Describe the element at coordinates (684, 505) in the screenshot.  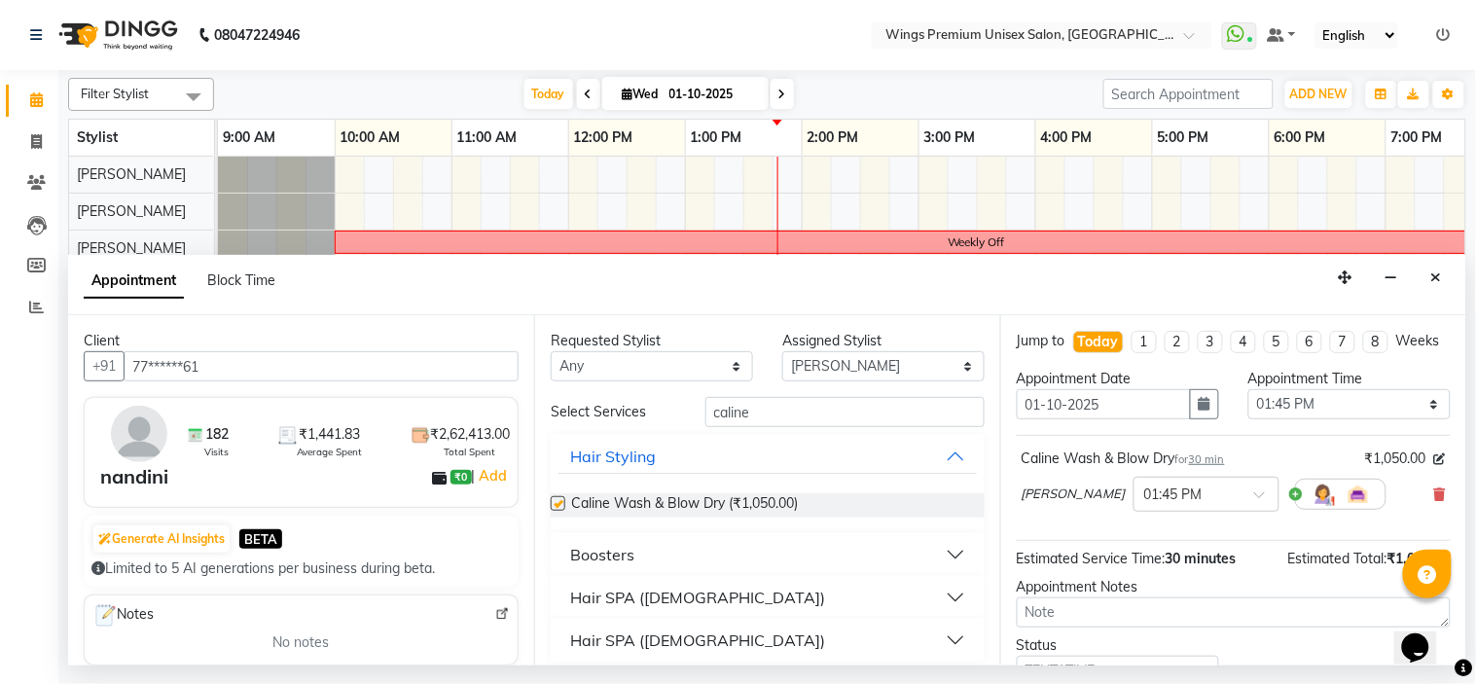
I see `span: Caline Wash & Blow Dry (₹1,050.00)` at that location.